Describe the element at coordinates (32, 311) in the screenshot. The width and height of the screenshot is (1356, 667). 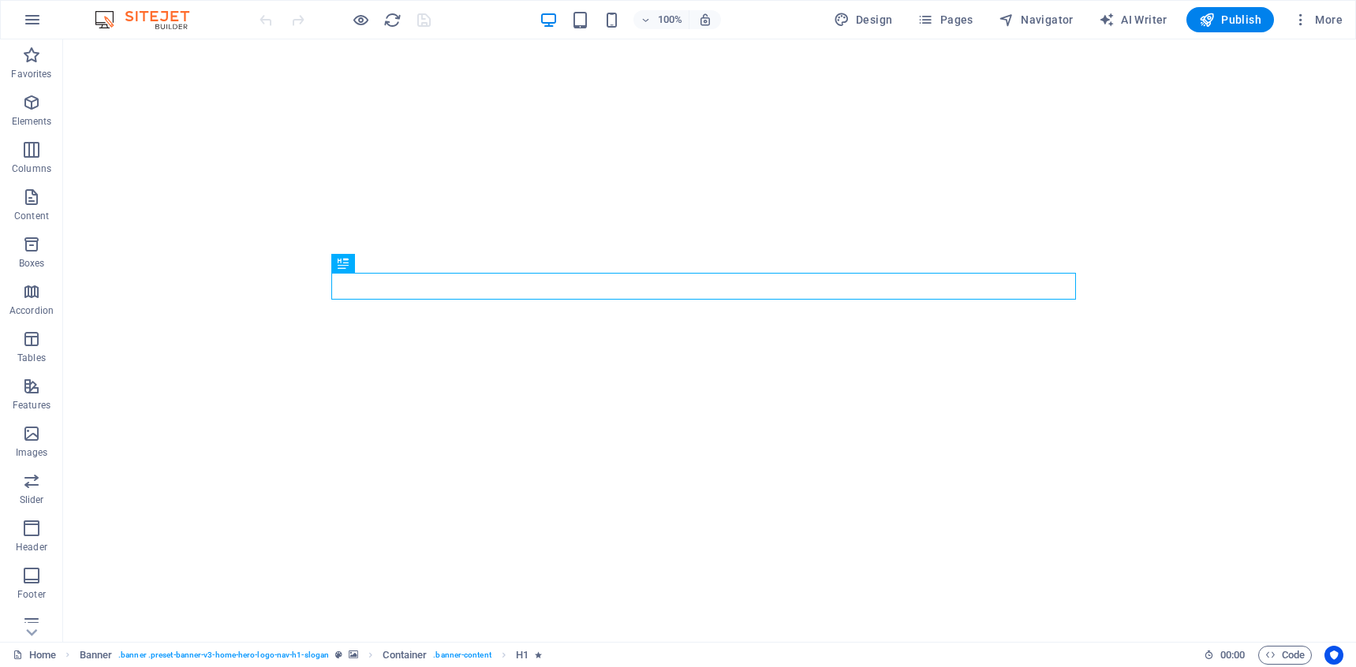
I see `p: Accordion` at that location.